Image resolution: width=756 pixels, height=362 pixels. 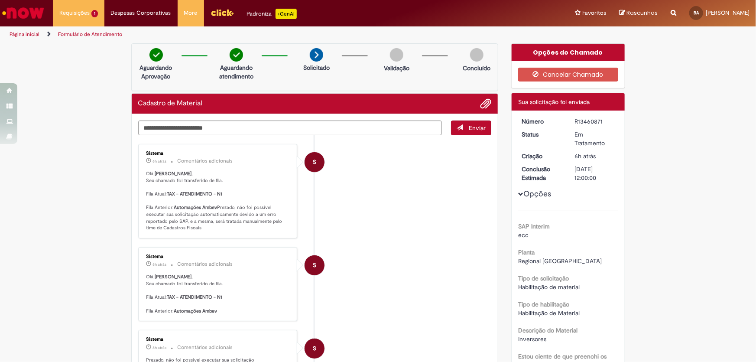 What do you see at coordinates (526, 252) in the screenshot?
I see `b: Planta` at bounding box center [526, 252].